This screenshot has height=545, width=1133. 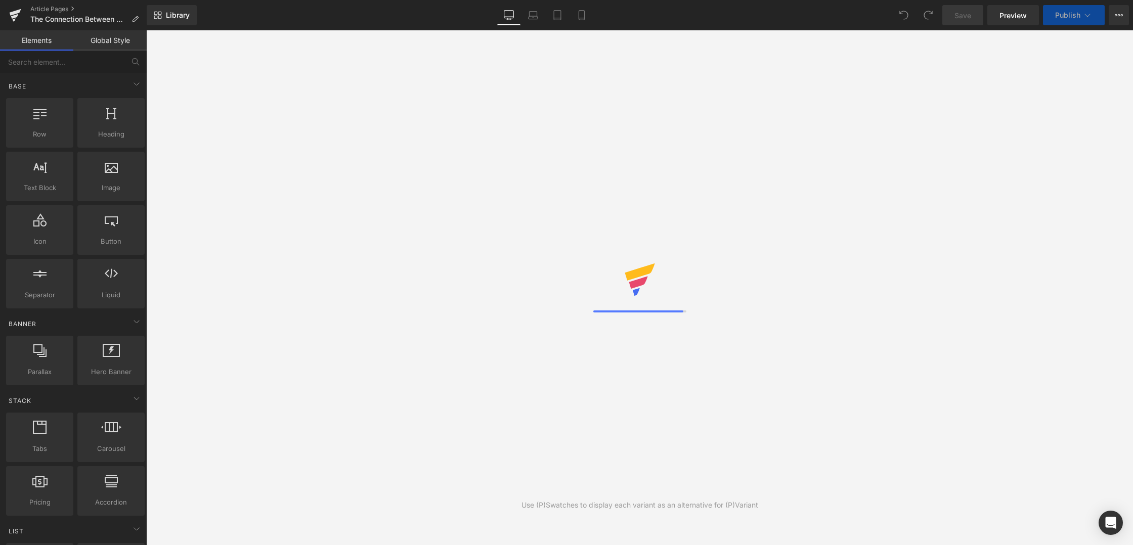 What do you see at coordinates (111, 188) in the screenshot?
I see `span: Image` at bounding box center [111, 188].